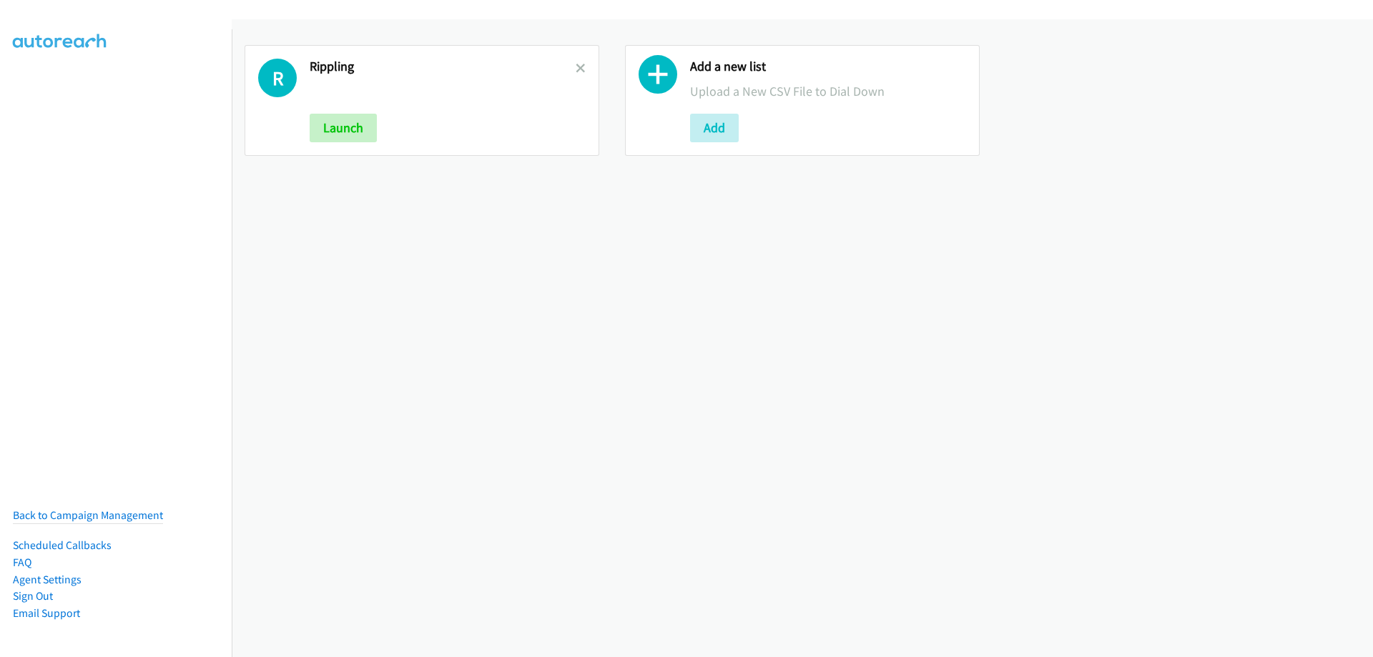 The width and height of the screenshot is (1373, 657). I want to click on p: Upload a New CSV File to Dial Down, so click(828, 91).